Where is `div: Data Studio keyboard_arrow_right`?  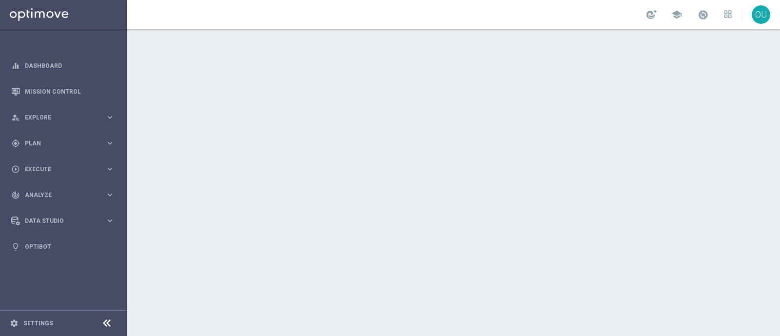 div: Data Studio keyboard_arrow_right is located at coordinates (63, 221).